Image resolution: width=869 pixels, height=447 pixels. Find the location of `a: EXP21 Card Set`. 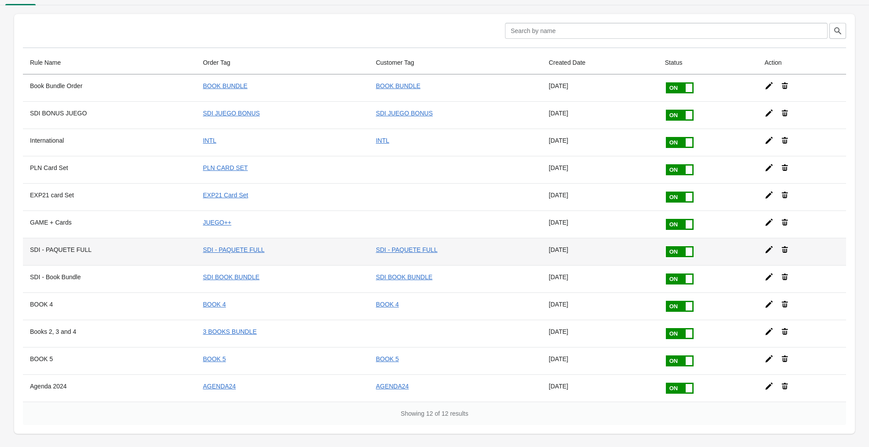

a: EXP21 Card Set is located at coordinates (225, 195).